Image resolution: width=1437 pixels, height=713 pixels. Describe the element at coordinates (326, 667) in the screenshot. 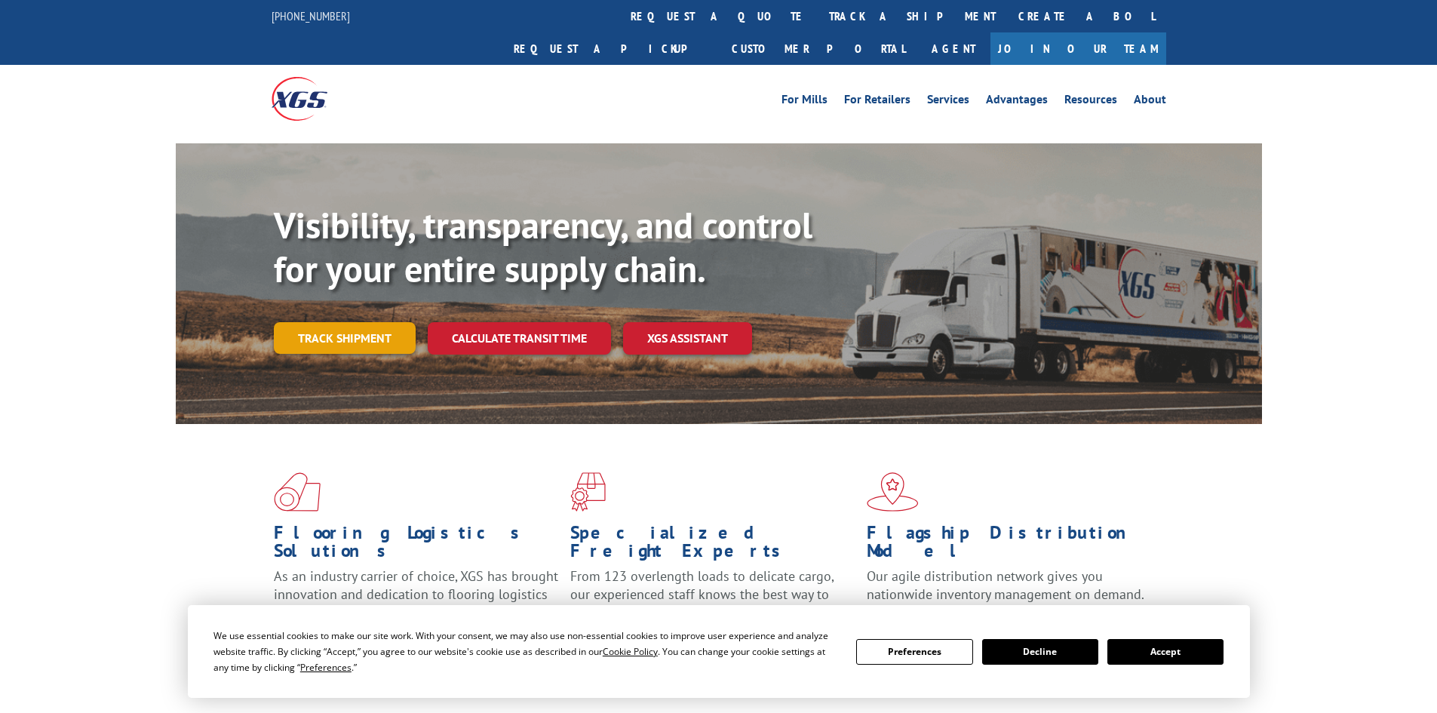

I see `span: Preferences` at that location.